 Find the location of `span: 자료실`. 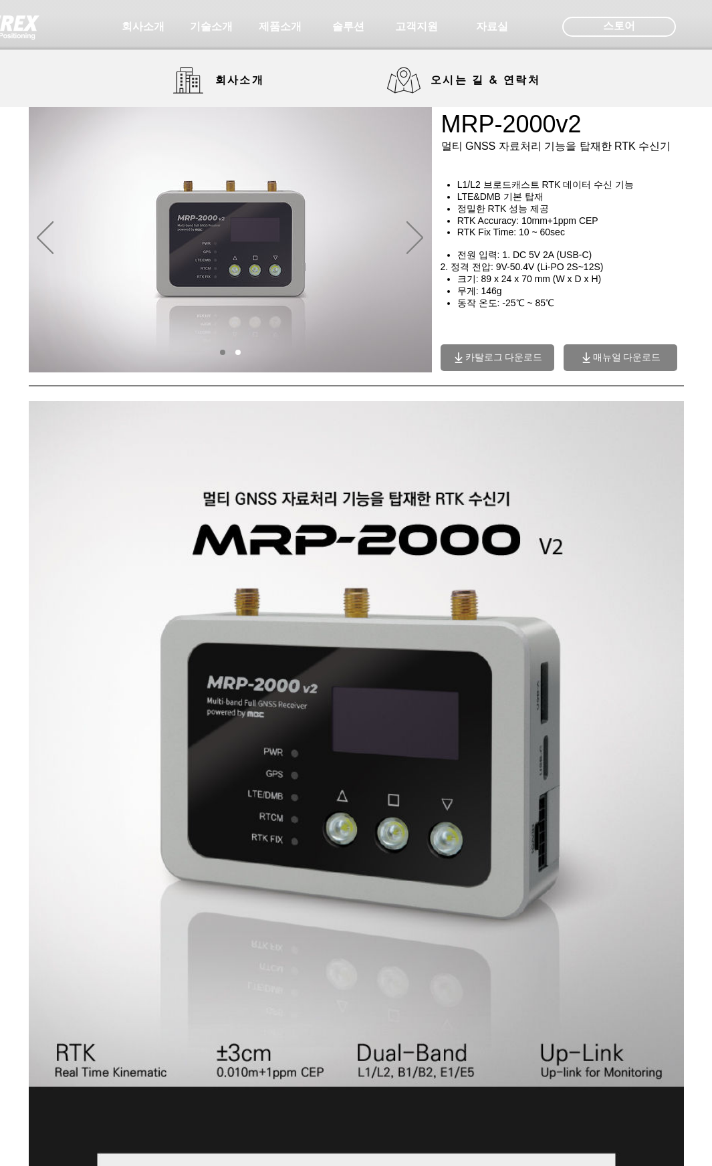

span: 자료실 is located at coordinates (492, 27).